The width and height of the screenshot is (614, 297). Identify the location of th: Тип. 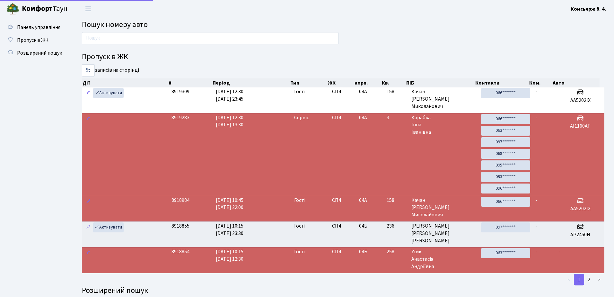
(308, 83).